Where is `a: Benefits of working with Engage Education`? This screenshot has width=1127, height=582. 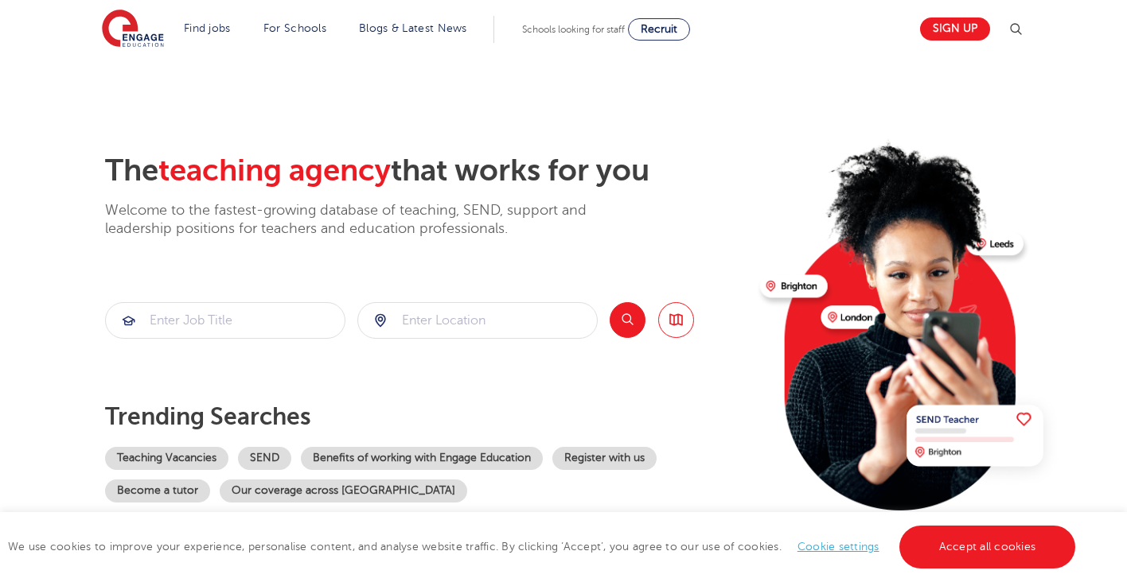 a: Benefits of working with Engage Education is located at coordinates (422, 458).